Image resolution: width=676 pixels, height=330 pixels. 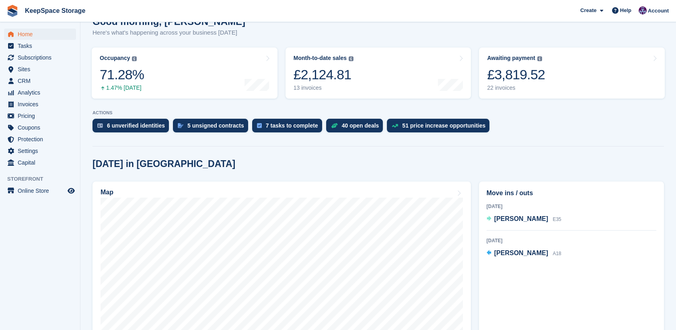 What do you see at coordinates (443, 125) in the screenshot?
I see `div: 51 price increase opportunities` at bounding box center [443, 125].